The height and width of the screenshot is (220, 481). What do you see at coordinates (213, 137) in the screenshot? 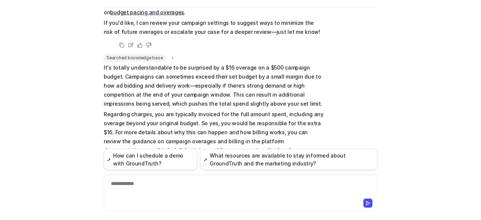
I see `p: Regarding charges, you are typically invoiced for the full amount spent, including any overage be...` at bounding box center [213, 137].